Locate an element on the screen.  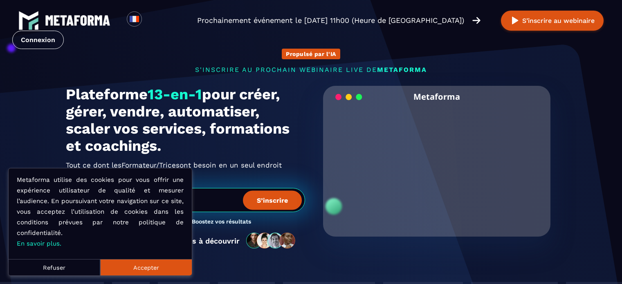
input: Search for option is located at coordinates (152, 20).